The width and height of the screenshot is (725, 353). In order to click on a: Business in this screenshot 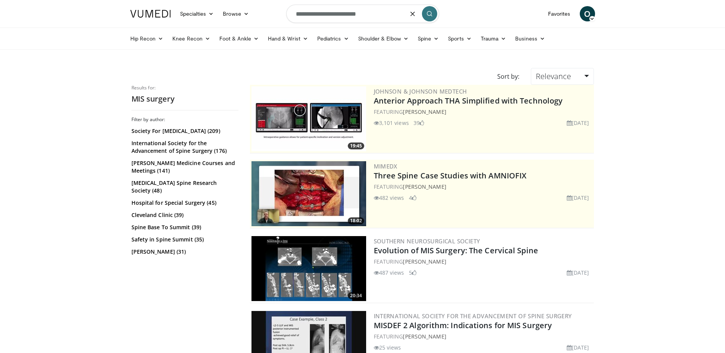, I will do `click(530, 39)`.